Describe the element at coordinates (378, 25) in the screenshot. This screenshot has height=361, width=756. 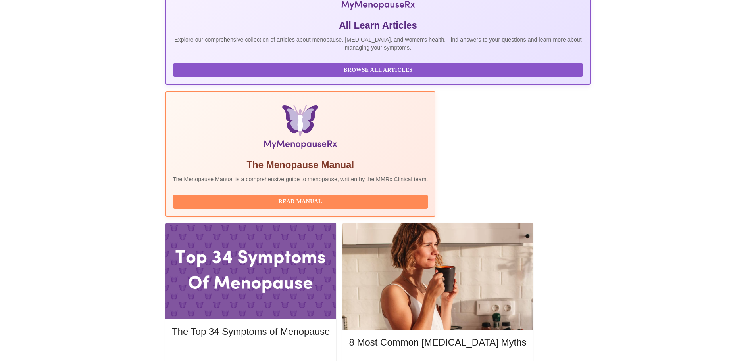
I see `h5: All Learn Articles` at that location.